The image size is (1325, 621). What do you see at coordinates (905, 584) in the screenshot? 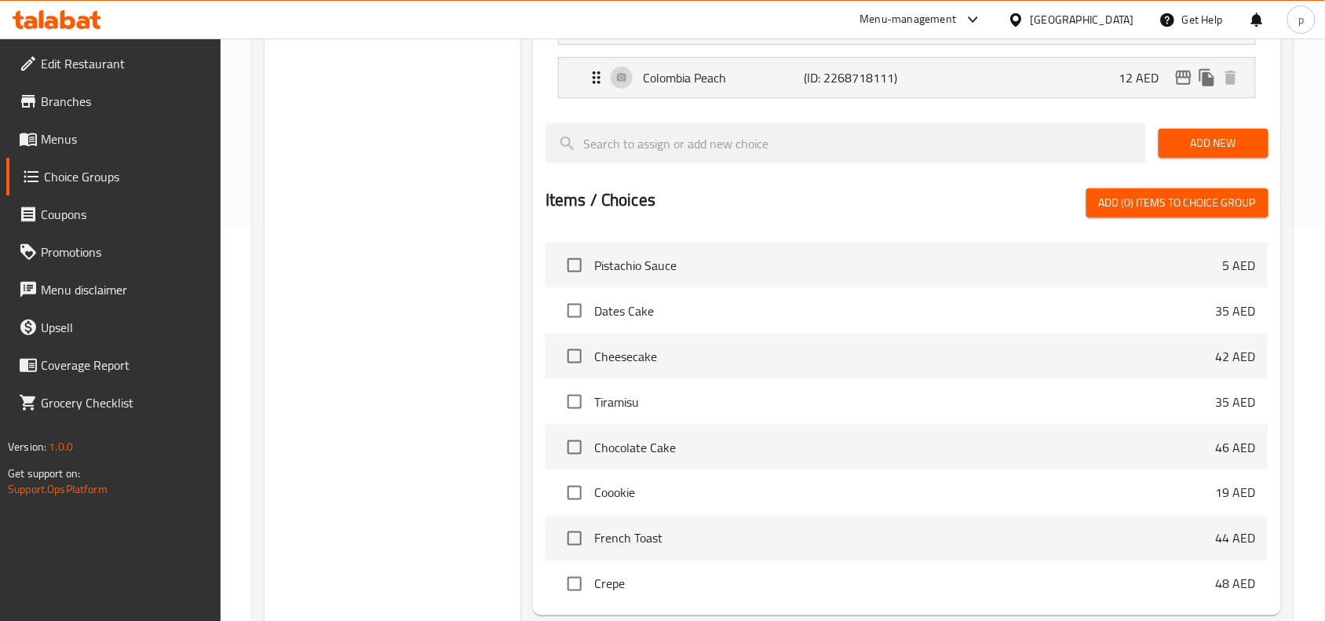
I see `span: Crepe` at bounding box center [905, 584].